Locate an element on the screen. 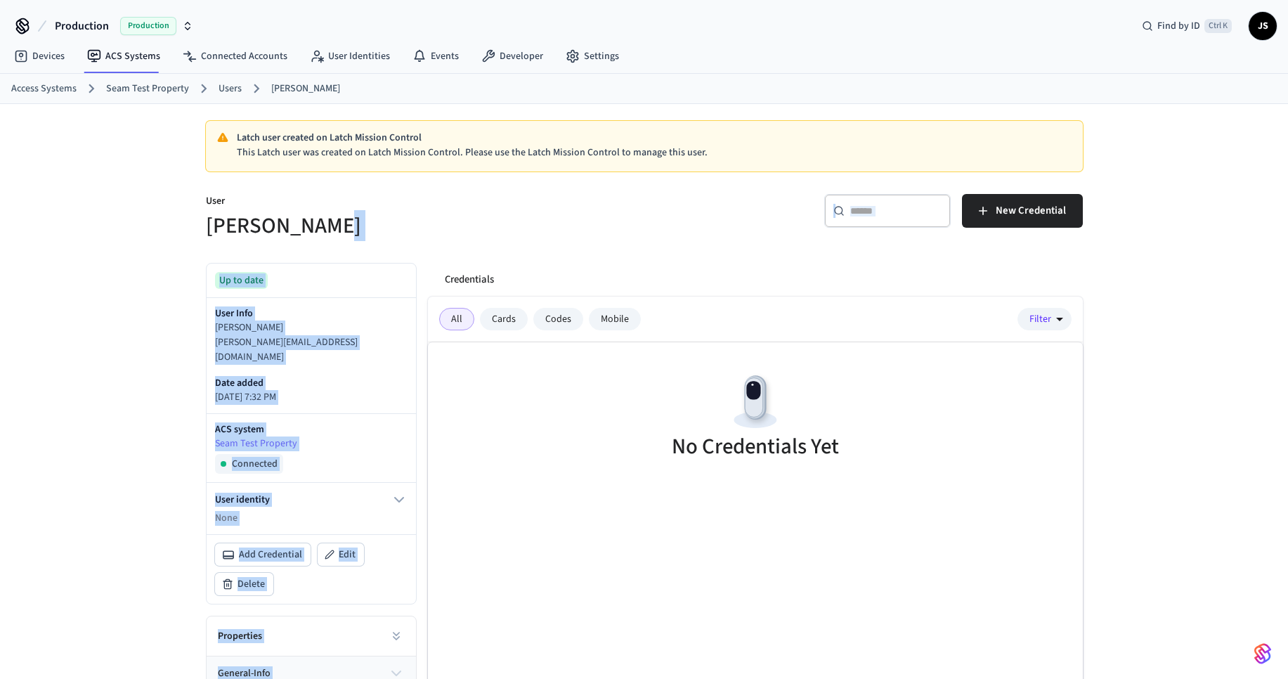  a: Connected Accounts is located at coordinates (235, 56).